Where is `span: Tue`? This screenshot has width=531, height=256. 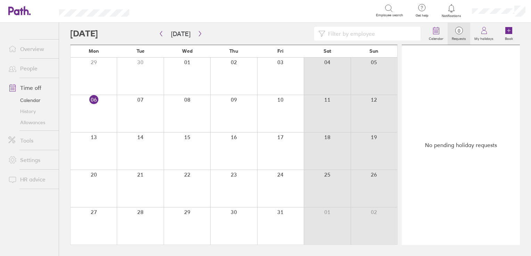
span: Tue is located at coordinates (140, 51).